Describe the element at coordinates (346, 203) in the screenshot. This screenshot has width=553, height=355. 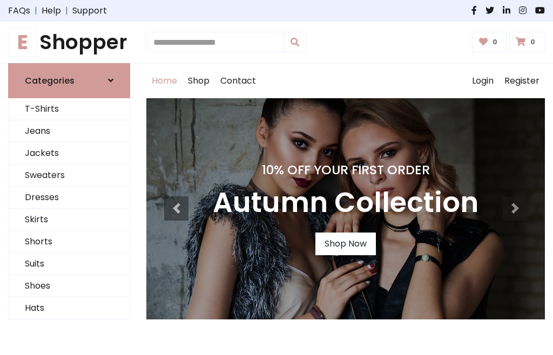
I see `h3: Autumn Collection` at that location.